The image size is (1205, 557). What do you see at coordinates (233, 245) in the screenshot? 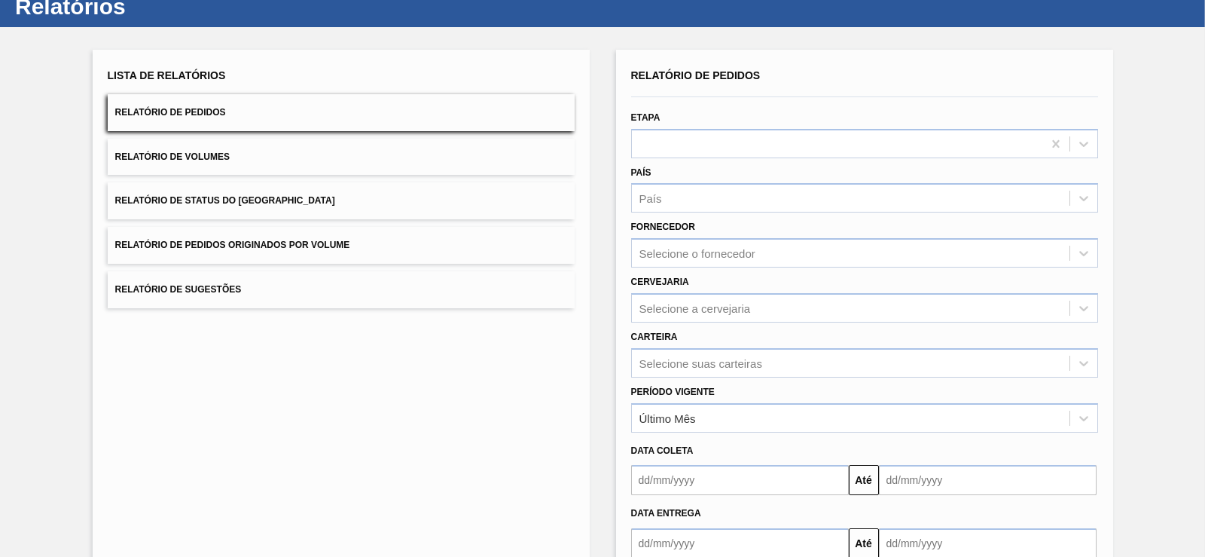
I see `span: Relatório de Pedidos Originados por Volume` at bounding box center [233, 245].